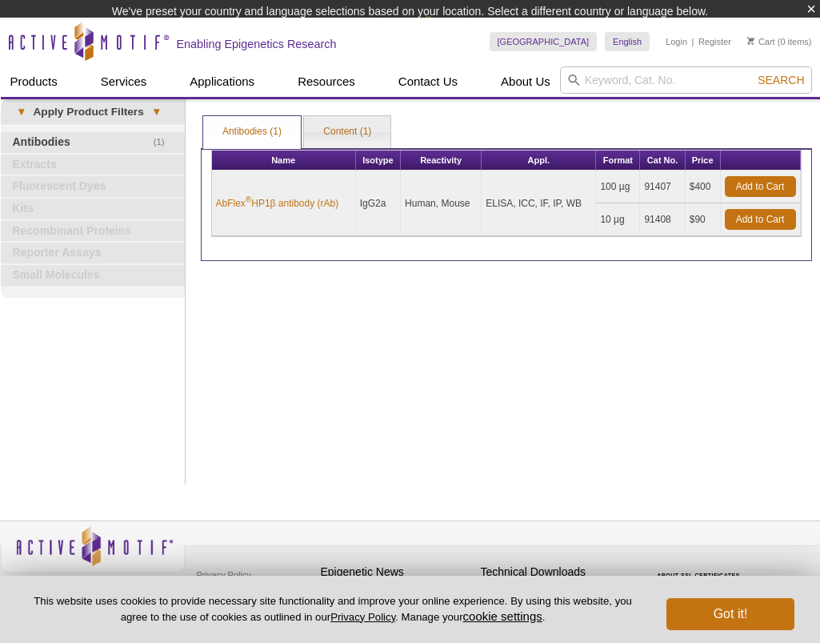 Image resolution: width=820 pixels, height=643 pixels. What do you see at coordinates (284, 160) in the screenshot?
I see `th: Name` at bounding box center [284, 160].